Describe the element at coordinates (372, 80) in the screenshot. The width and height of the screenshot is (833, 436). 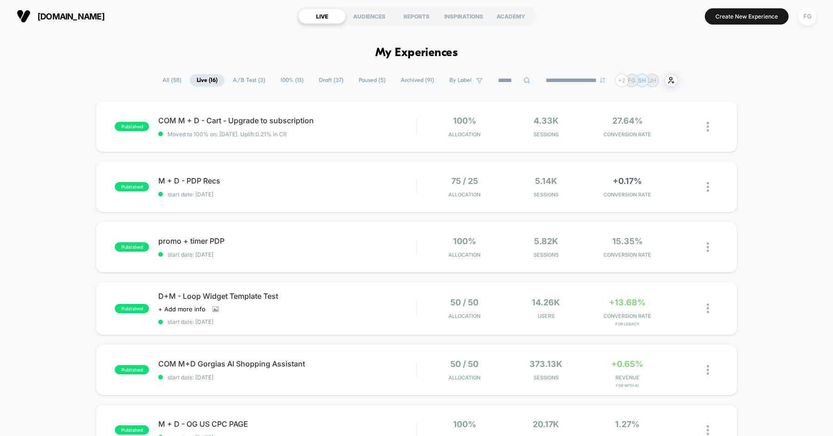
I see `span: Paused ( 5 )` at that location.